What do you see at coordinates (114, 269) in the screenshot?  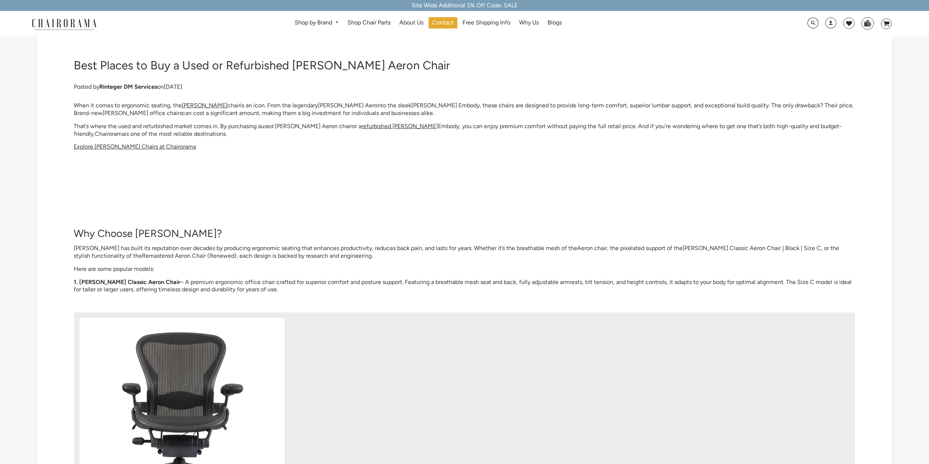 I see `span: Here are some popular models:` at bounding box center [114, 269].